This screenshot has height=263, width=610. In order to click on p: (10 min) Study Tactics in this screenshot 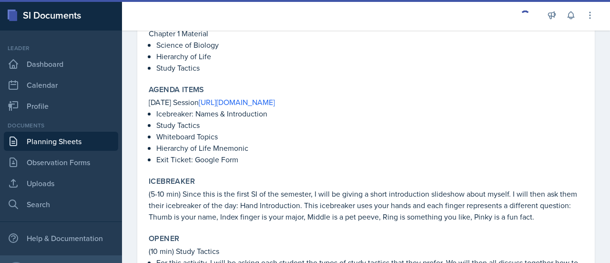, I will do `click(366, 251)`.